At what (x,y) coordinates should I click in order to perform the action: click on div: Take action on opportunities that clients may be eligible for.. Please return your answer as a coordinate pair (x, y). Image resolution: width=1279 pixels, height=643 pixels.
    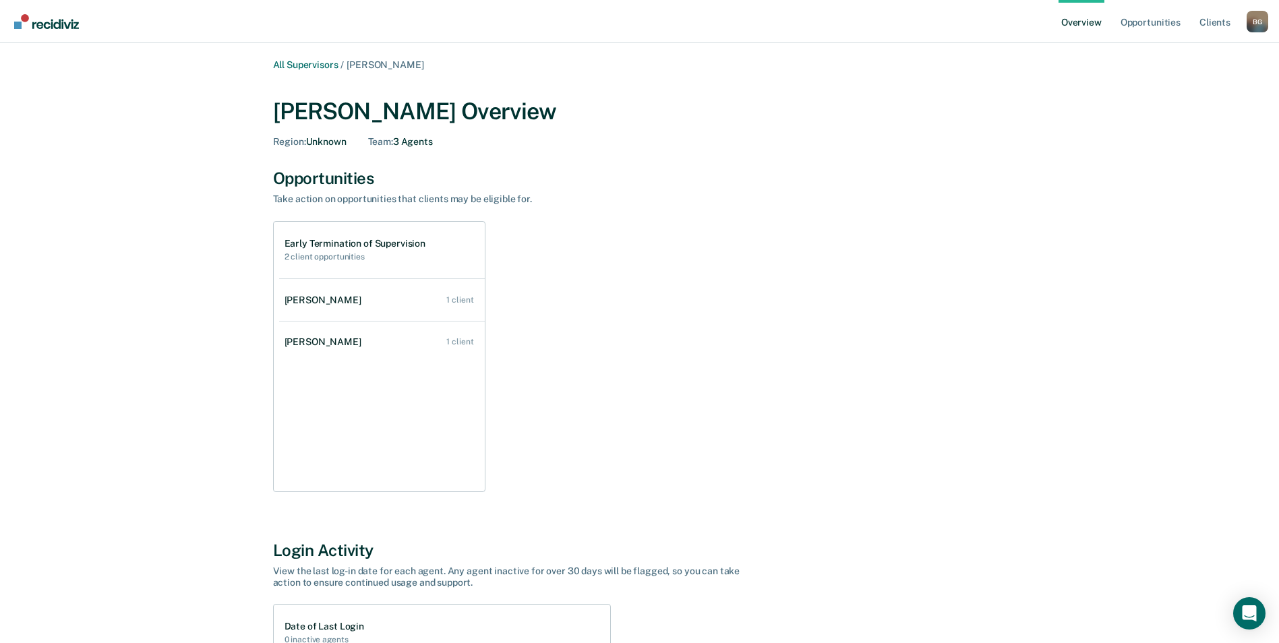
    Looking at the image, I should click on (509, 199).